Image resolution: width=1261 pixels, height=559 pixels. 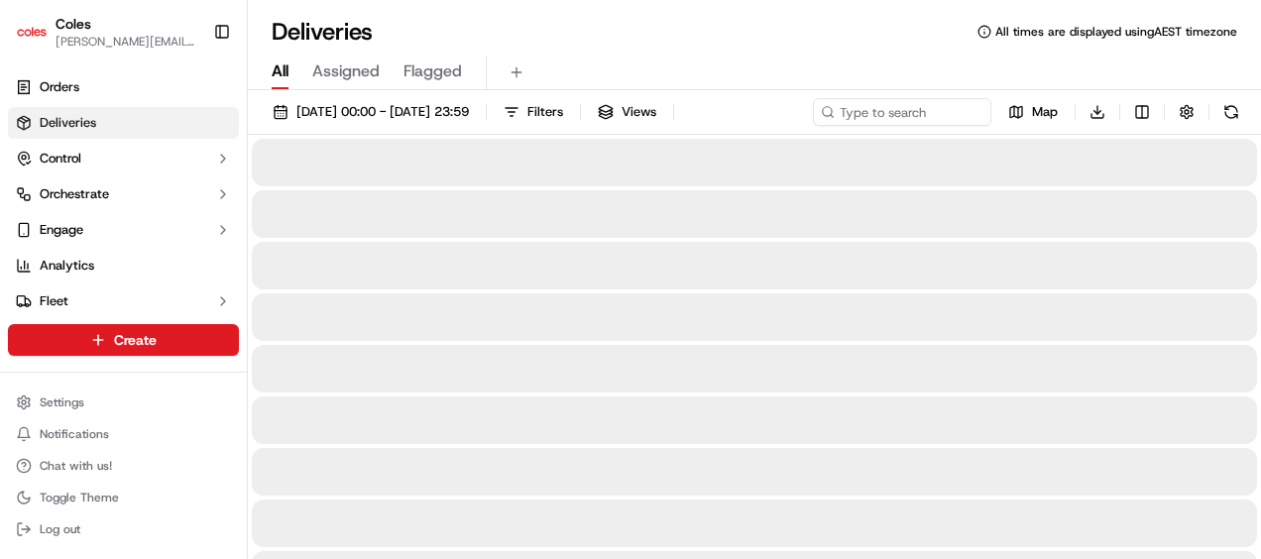 What do you see at coordinates (123, 159) in the screenshot?
I see `button: Control` at bounding box center [123, 159].